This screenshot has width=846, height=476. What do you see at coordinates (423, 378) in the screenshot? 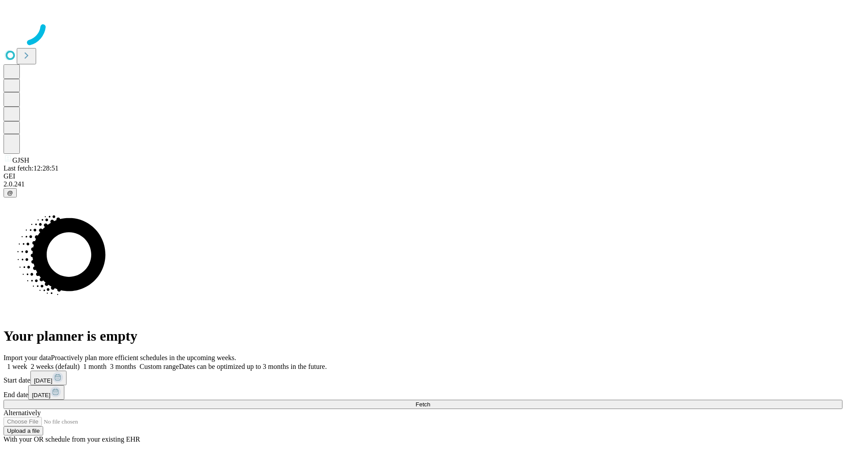
I see `div: Start date` at bounding box center [423, 378].